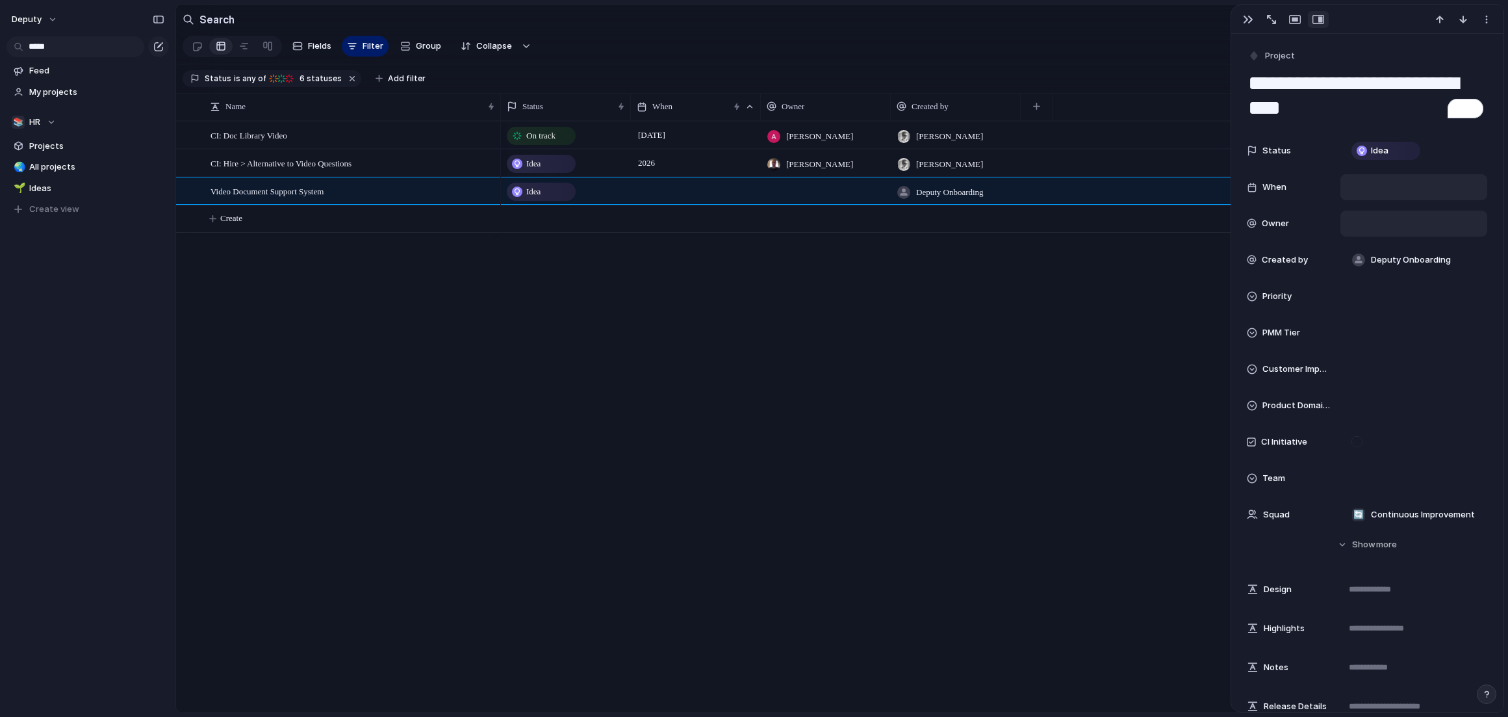  What do you see at coordinates (320, 46) in the screenshot?
I see `span: Fields` at bounding box center [320, 46].